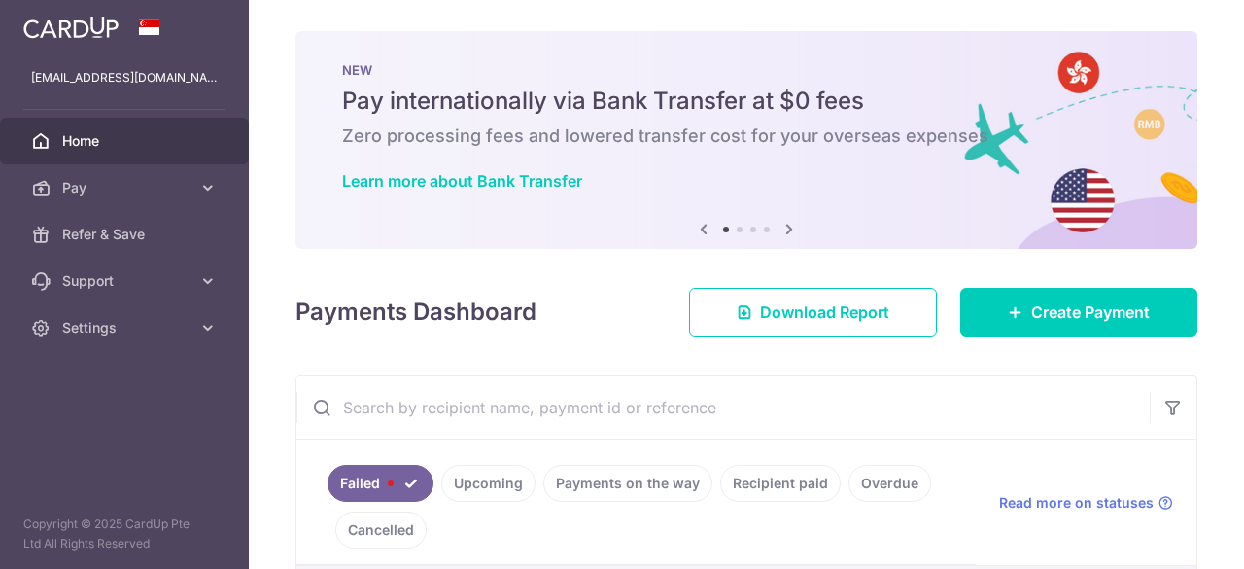 The height and width of the screenshot is (569, 1244). Describe the element at coordinates (1086, 503) in the screenshot. I see `a: Read more on statuses` at that location.